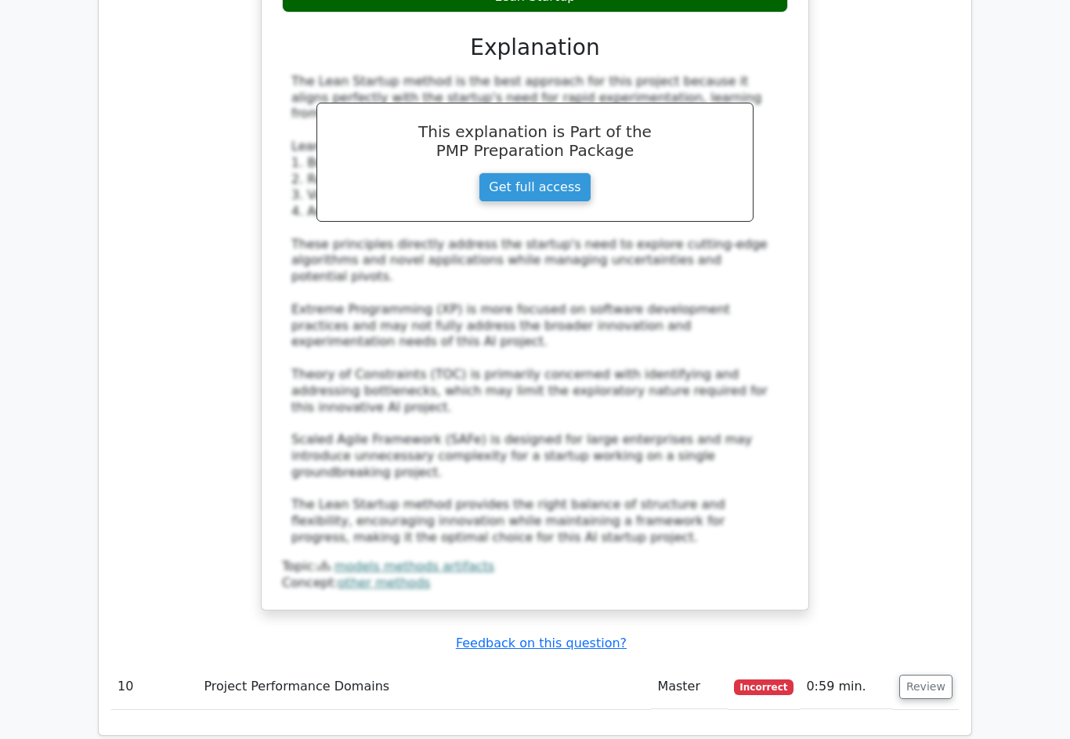 The image size is (1070, 739). Describe the element at coordinates (414, 566) in the screenshot. I see `a: models methods artifacts` at that location.